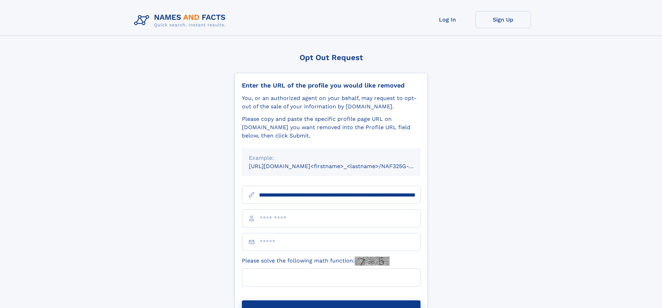 This screenshot has height=308, width=662. I want to click on div: You, or an authorized agent on your behalf, may request to opt-out of the sale of your informatio..., so click(331, 102).